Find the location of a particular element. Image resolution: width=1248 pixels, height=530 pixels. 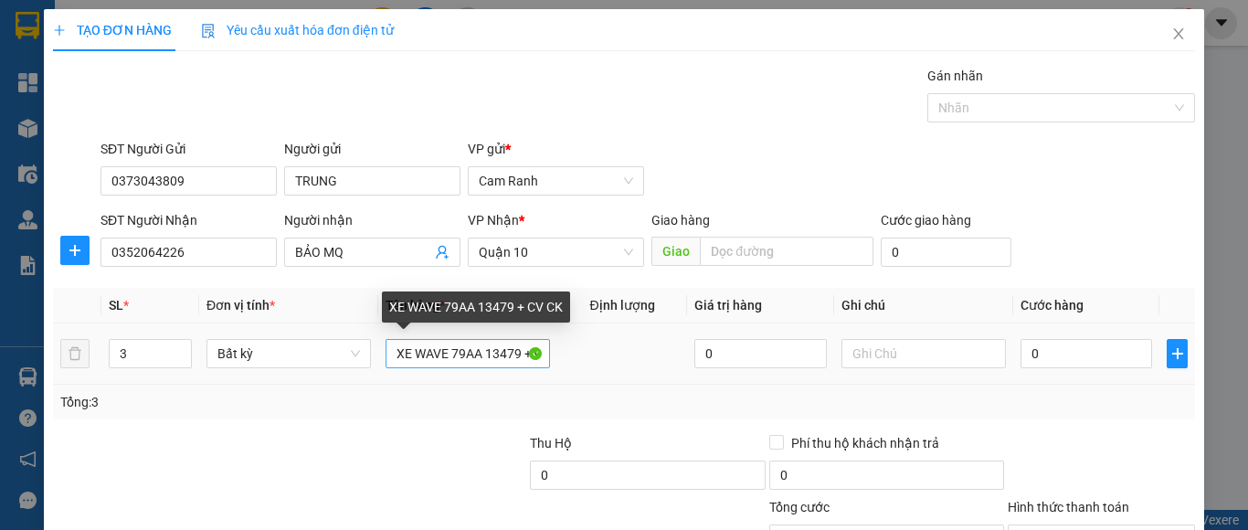

label: Gán nhãn is located at coordinates (954, 76).